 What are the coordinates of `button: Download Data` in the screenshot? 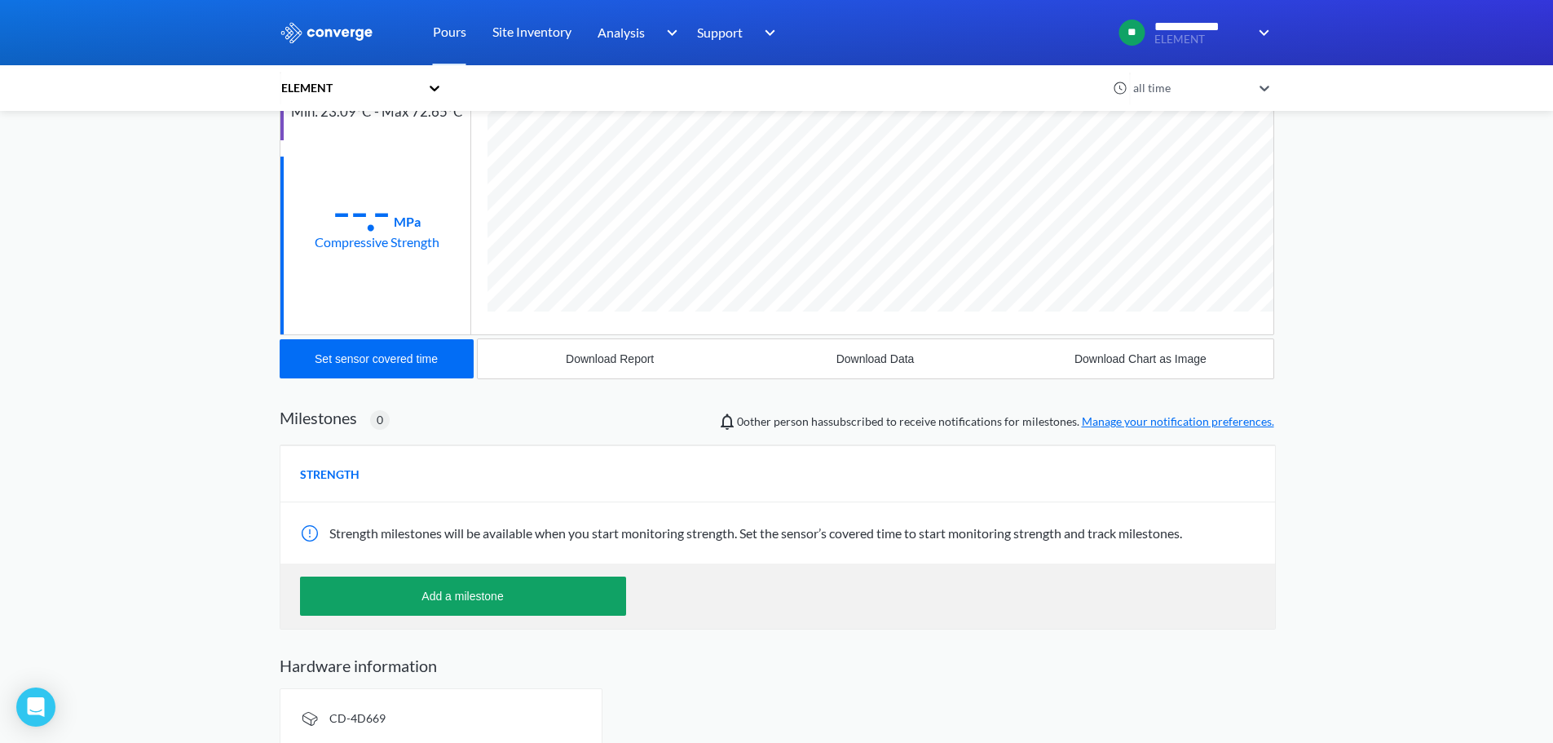 It's located at (875, 359).